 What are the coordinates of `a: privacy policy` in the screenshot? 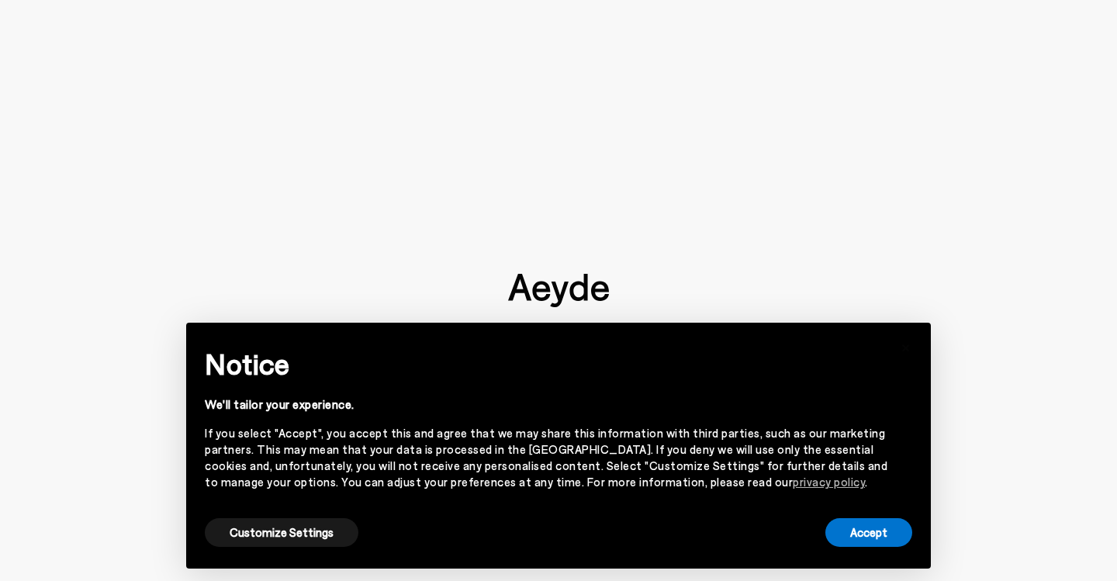 It's located at (829, 482).